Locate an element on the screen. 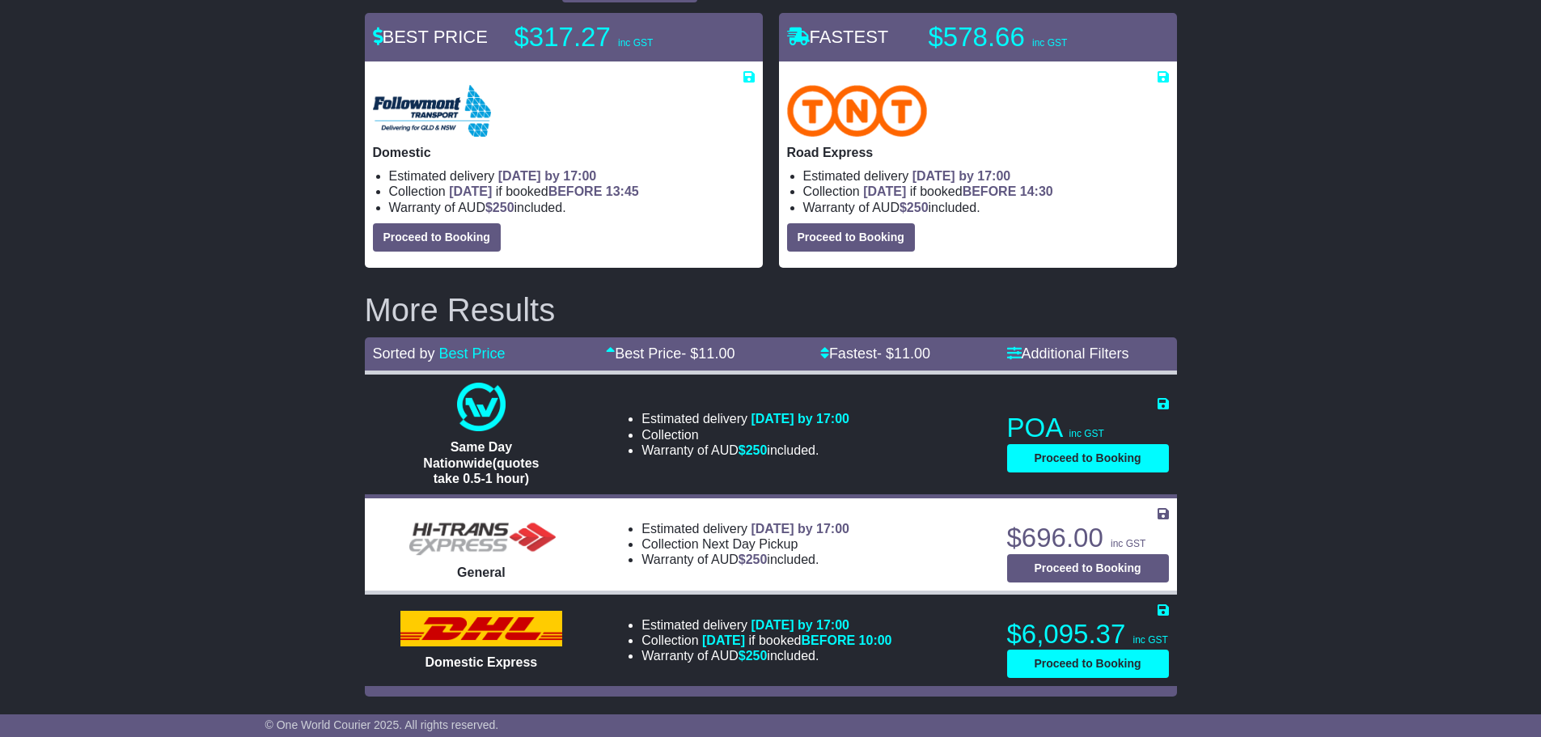 The height and width of the screenshot is (737, 1541). img: One World Courier: Same Day Nationwide(quotes take 0.5-1 hour) is located at coordinates (481, 407).